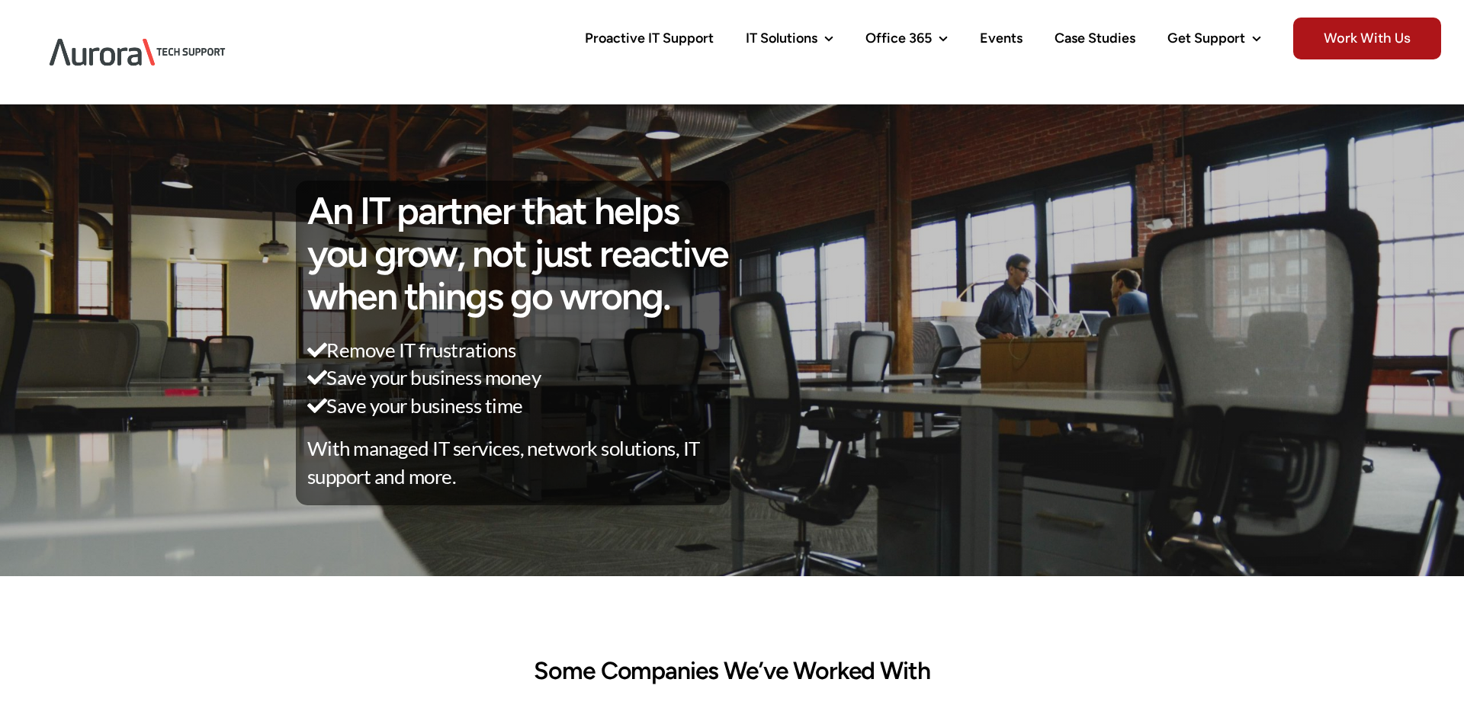  I want to click on img: Aurora Tech Support Logo, so click(137, 52).